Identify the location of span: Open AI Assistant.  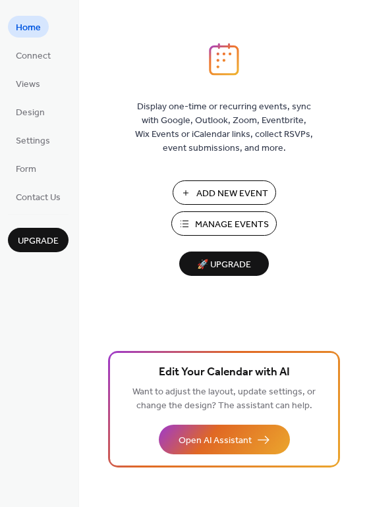
(215, 440).